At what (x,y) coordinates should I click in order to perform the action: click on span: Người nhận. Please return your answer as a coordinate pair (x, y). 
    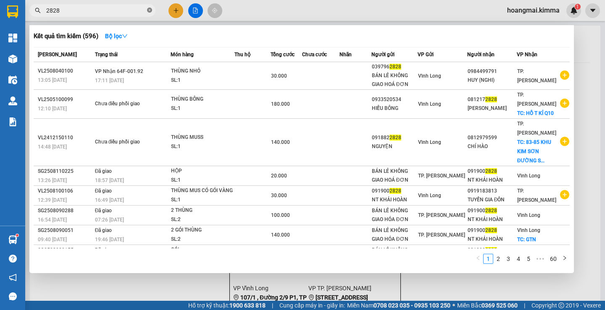
    Looking at the image, I should click on (480, 55).